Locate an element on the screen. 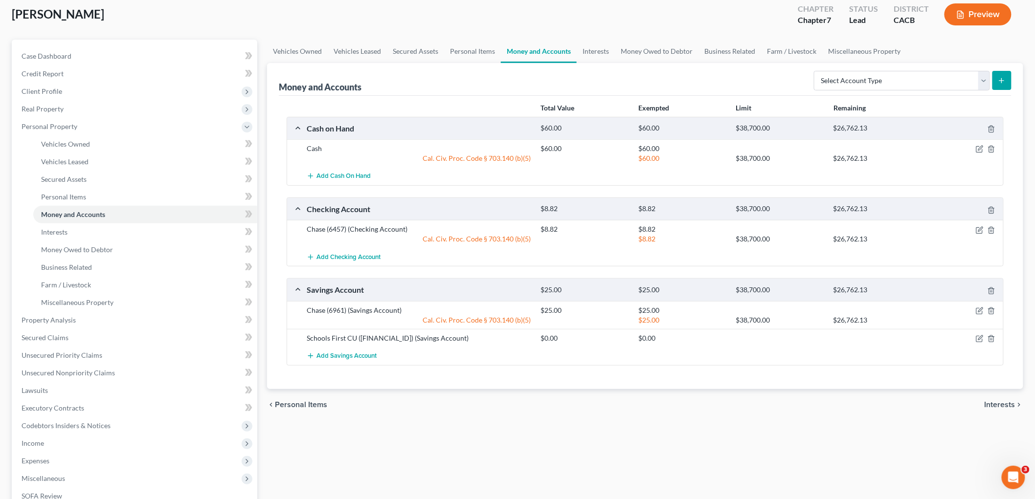 This screenshot has height=499, width=1035. a: Vehicles Leased is located at coordinates (357, 51).